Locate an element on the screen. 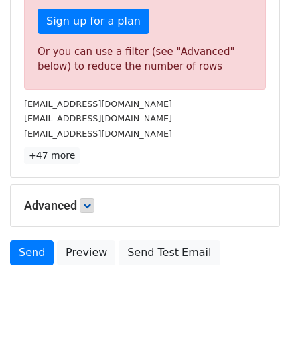 This screenshot has height=351, width=290. a: +47 more is located at coordinates (52, 155).